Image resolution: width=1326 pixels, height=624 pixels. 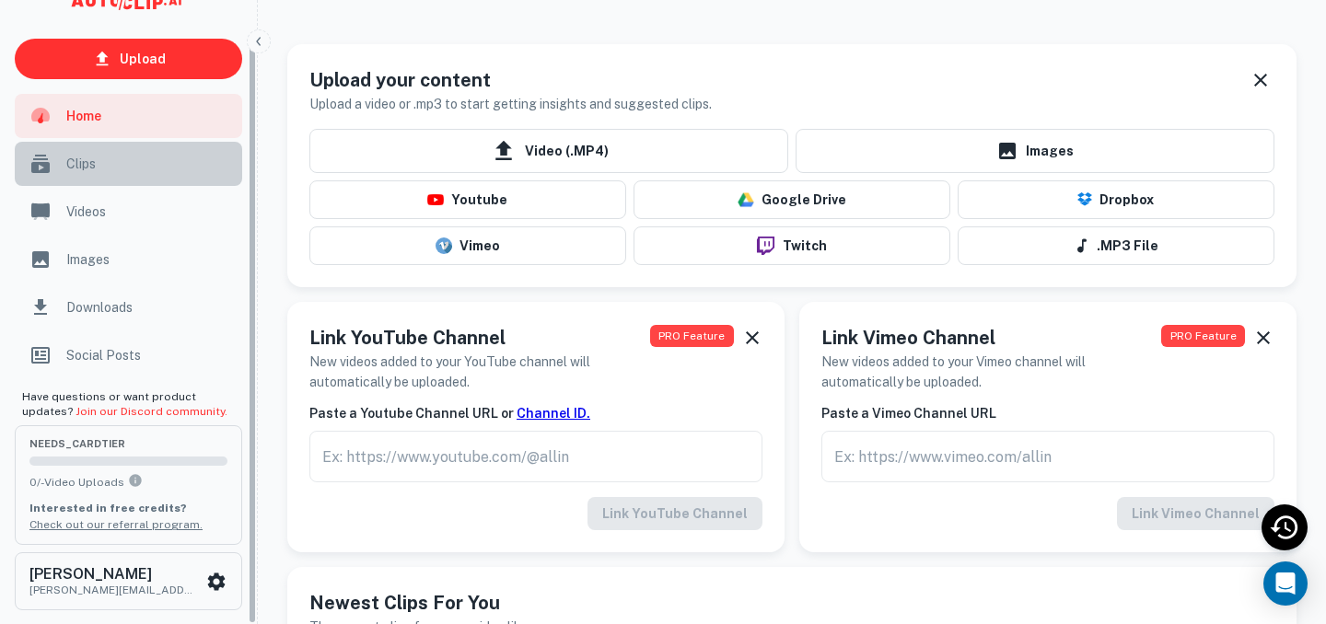 I want to click on span: Downloads, so click(x=148, y=308).